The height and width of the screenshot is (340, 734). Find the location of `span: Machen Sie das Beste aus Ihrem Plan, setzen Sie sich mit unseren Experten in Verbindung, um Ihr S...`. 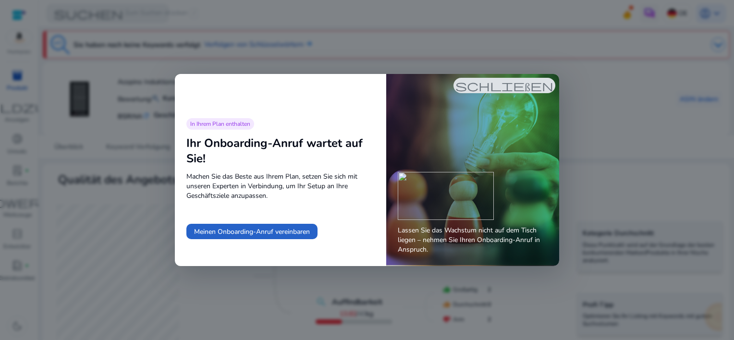

span: Machen Sie das Beste aus Ihrem Plan, setzen Sie sich mit unseren Experten in Verbindung, um Ihr S... is located at coordinates (280, 186).